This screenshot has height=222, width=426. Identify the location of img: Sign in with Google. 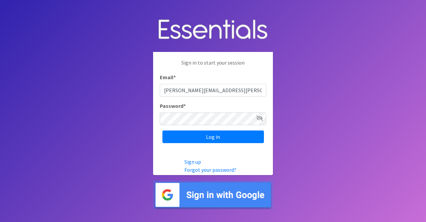
(213, 195).